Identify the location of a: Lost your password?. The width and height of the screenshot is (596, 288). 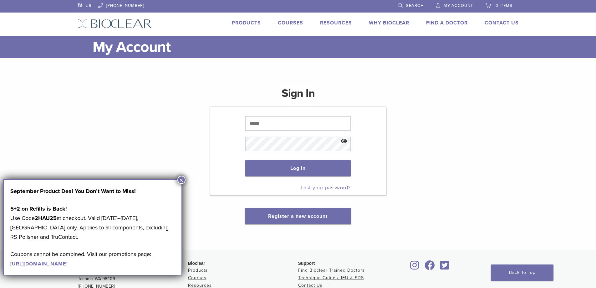
(326, 187).